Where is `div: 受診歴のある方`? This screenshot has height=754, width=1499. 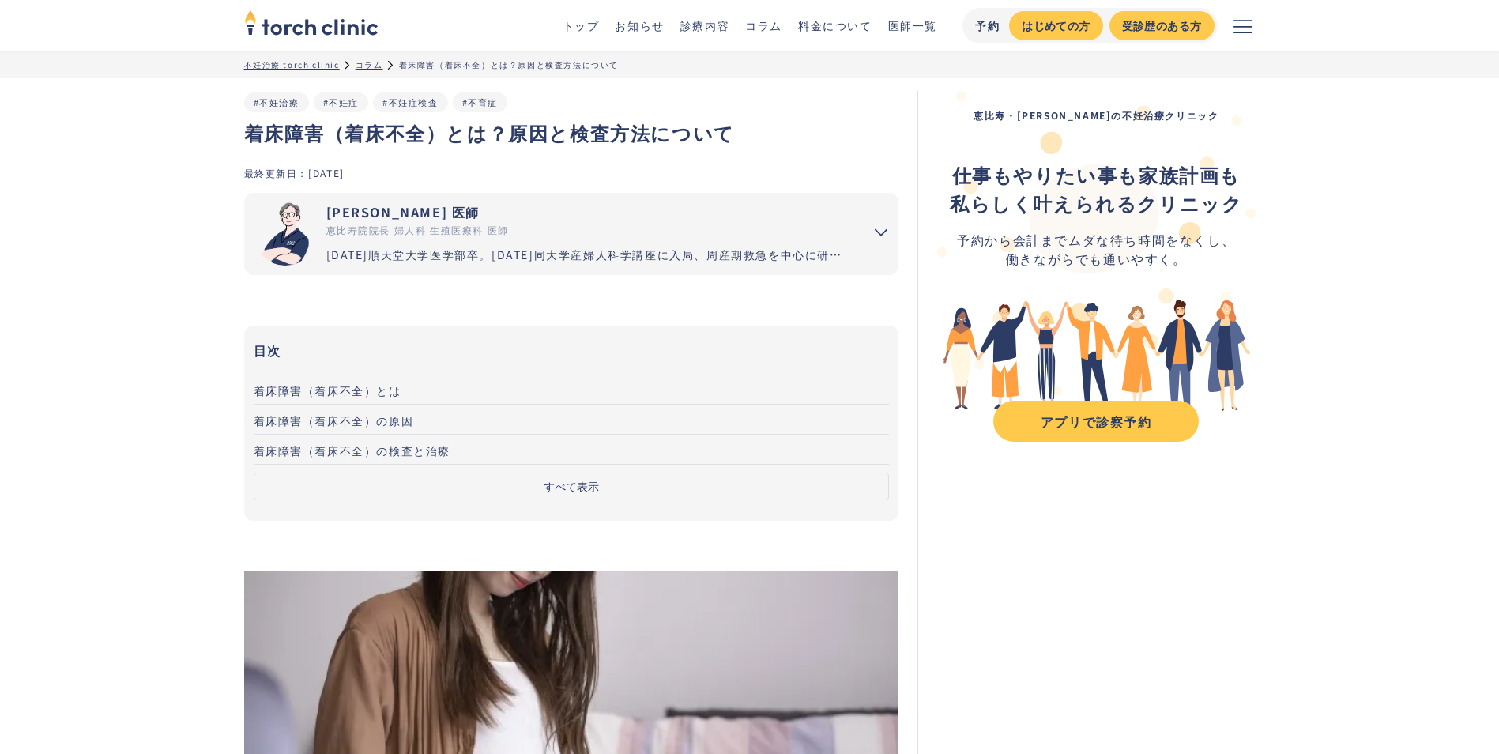
div: 受診歴のある方 is located at coordinates (1162, 25).